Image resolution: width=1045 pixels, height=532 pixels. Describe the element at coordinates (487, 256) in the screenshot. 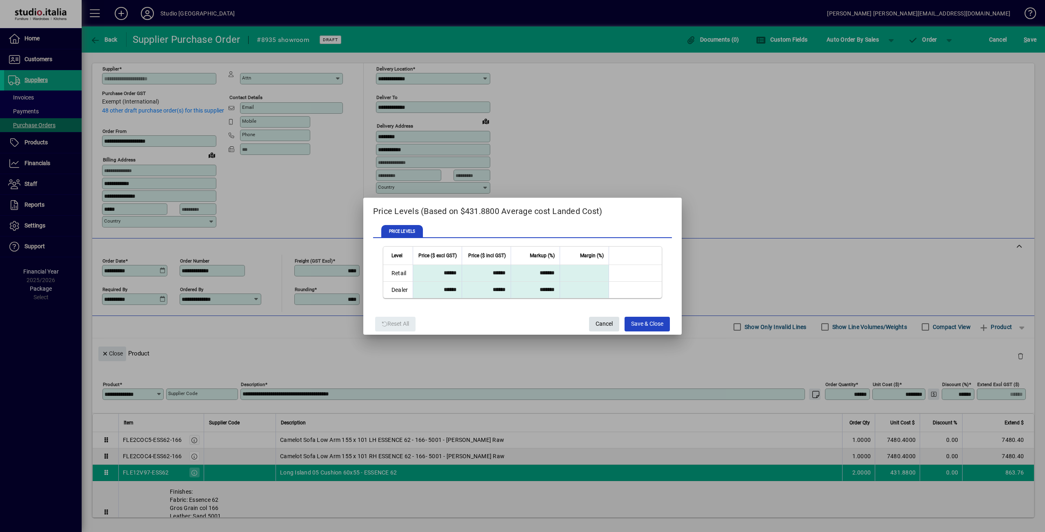

I see `span: Price ($ incl GST)` at that location.